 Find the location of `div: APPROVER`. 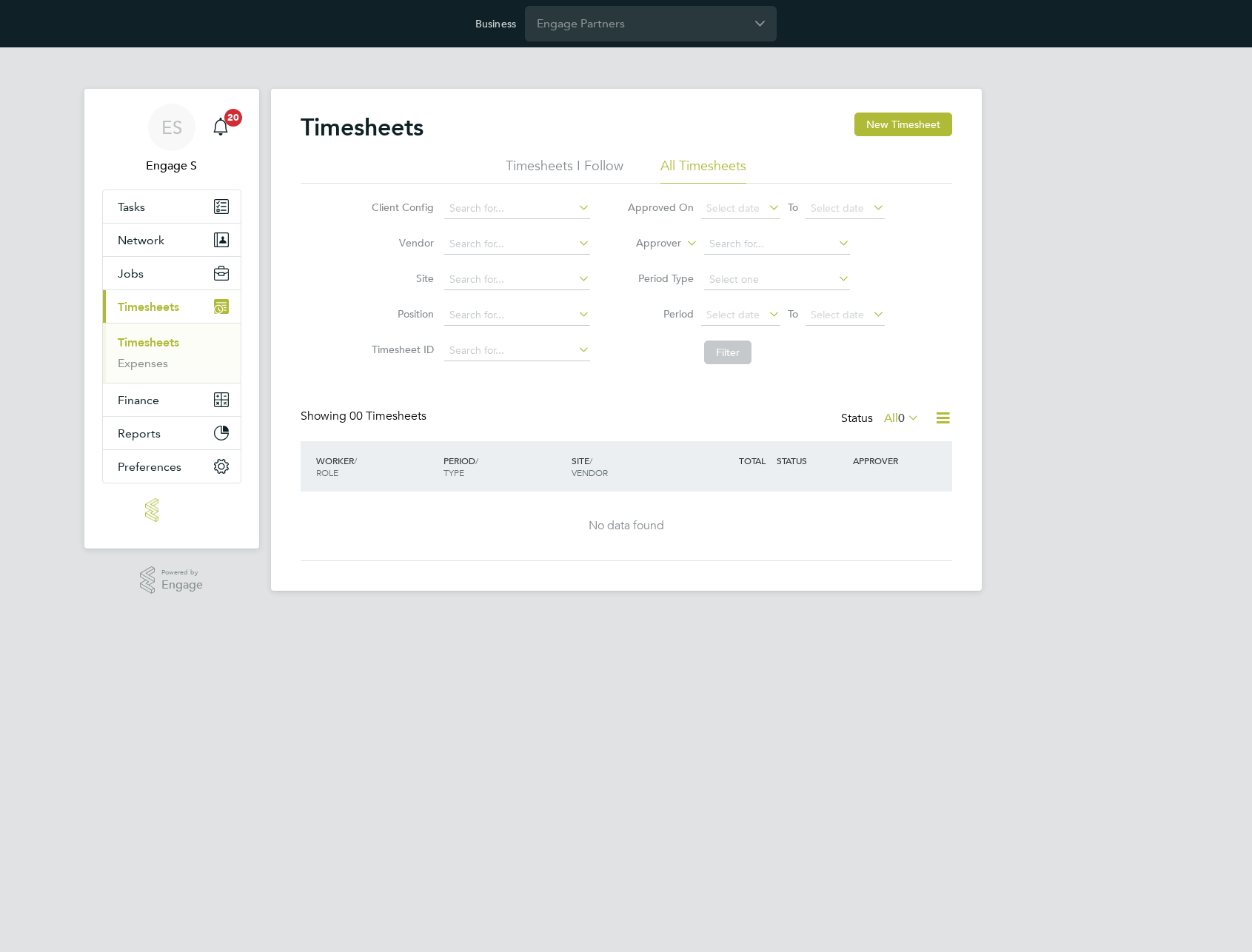

div: APPROVER is located at coordinates (888, 460).